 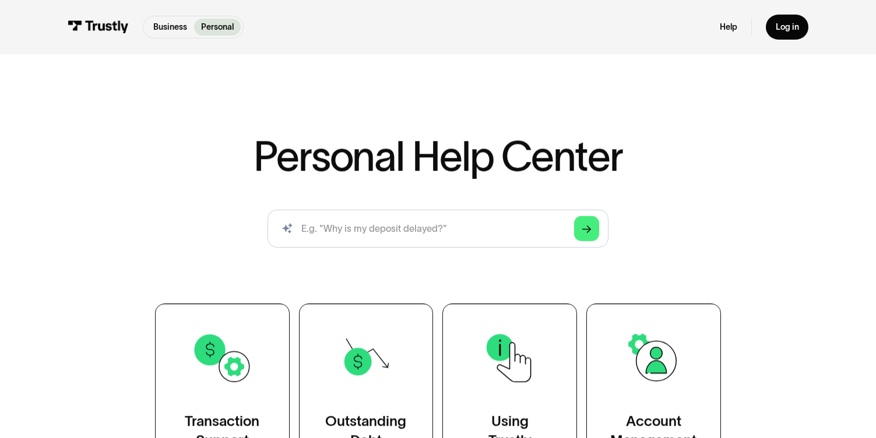 What do you see at coordinates (438, 228) in the screenshot?
I see `input: search` at bounding box center [438, 228].